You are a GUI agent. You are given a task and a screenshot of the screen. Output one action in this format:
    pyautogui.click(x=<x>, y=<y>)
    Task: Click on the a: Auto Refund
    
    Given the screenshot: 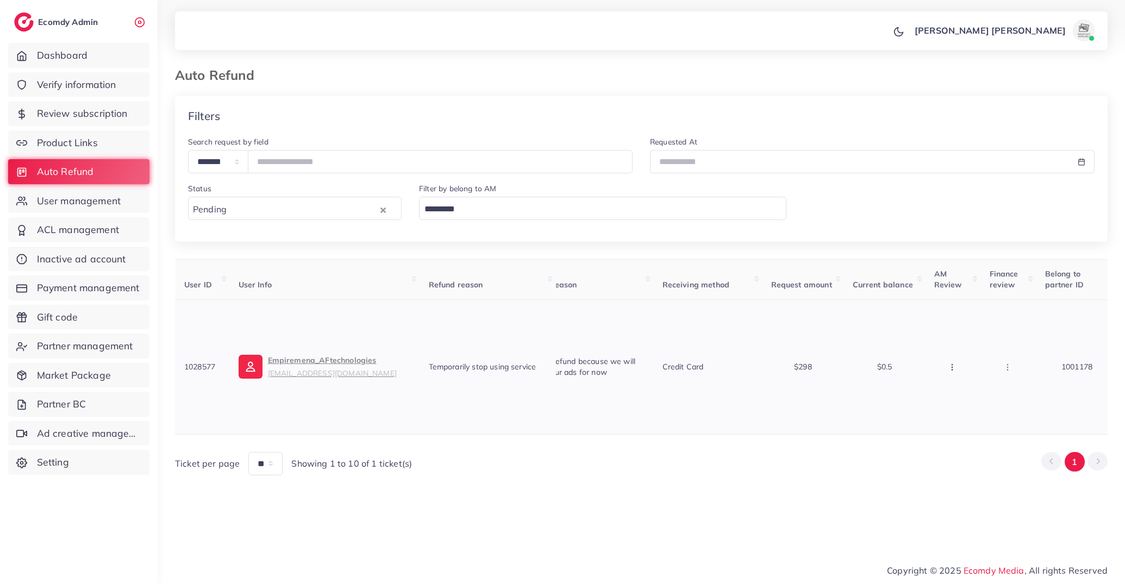 What is the action you would take?
    pyautogui.click(x=79, y=172)
    